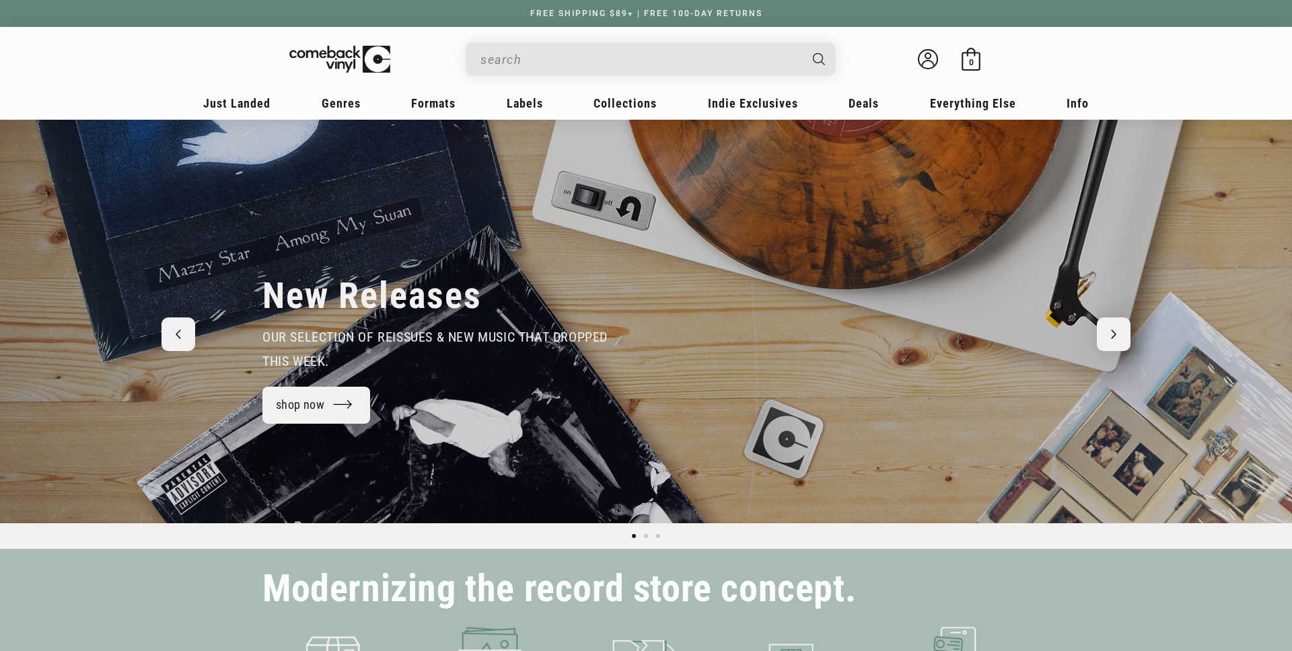 This screenshot has height=651, width=1292. I want to click on span: Info, so click(1077, 103).